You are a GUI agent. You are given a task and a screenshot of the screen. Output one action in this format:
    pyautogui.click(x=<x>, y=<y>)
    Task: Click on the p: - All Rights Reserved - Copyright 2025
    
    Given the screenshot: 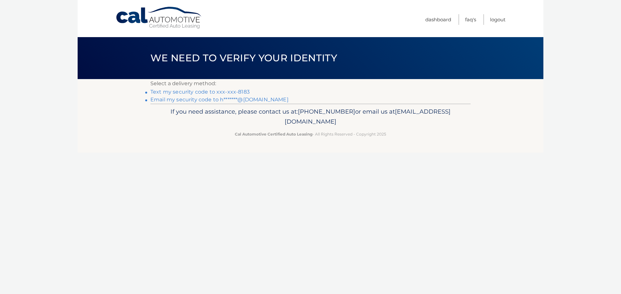 What is the action you would take?
    pyautogui.click(x=310, y=134)
    